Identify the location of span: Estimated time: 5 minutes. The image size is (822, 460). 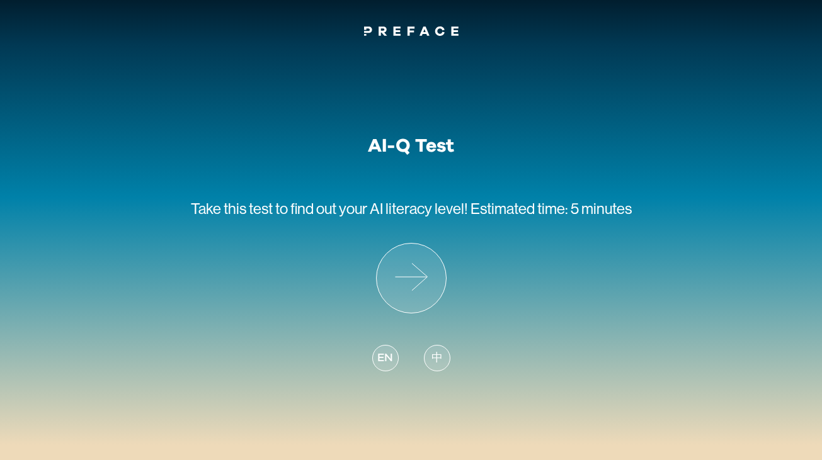
(551, 208).